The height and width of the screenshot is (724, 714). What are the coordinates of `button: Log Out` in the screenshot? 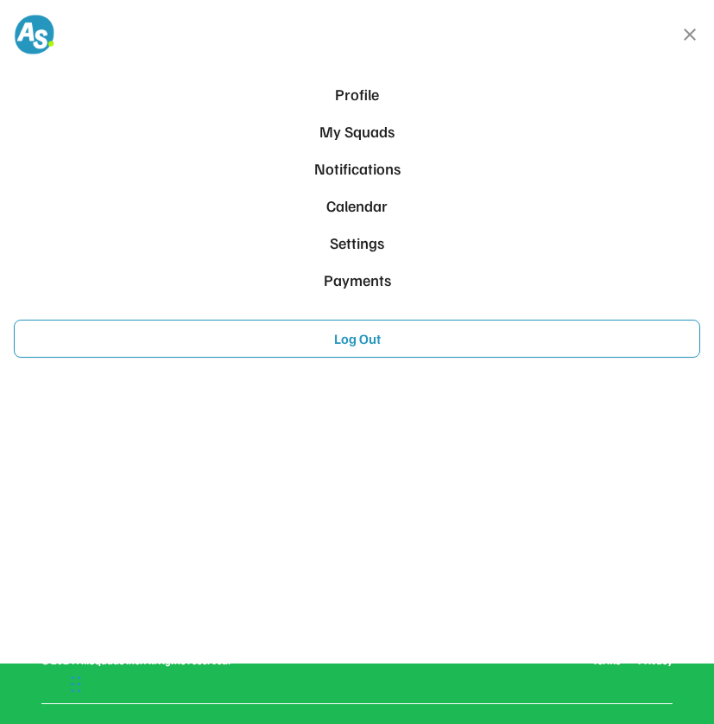 It's located at (357, 339).